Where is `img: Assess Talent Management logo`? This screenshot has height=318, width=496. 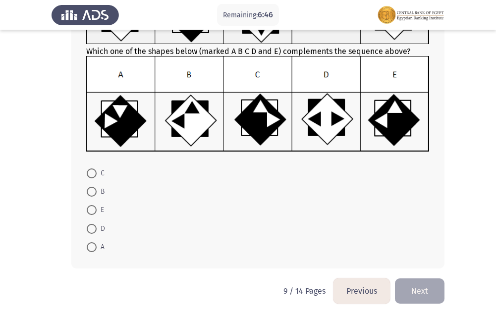
img: Assess Talent Management logo is located at coordinates (85, 15).